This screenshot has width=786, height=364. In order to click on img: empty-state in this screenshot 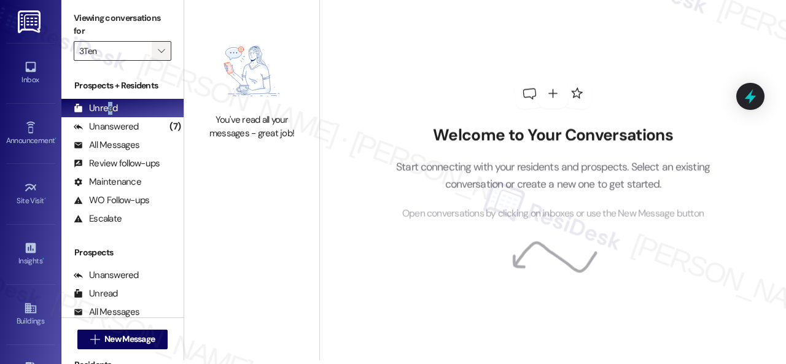, I will do `click(252, 71)`.